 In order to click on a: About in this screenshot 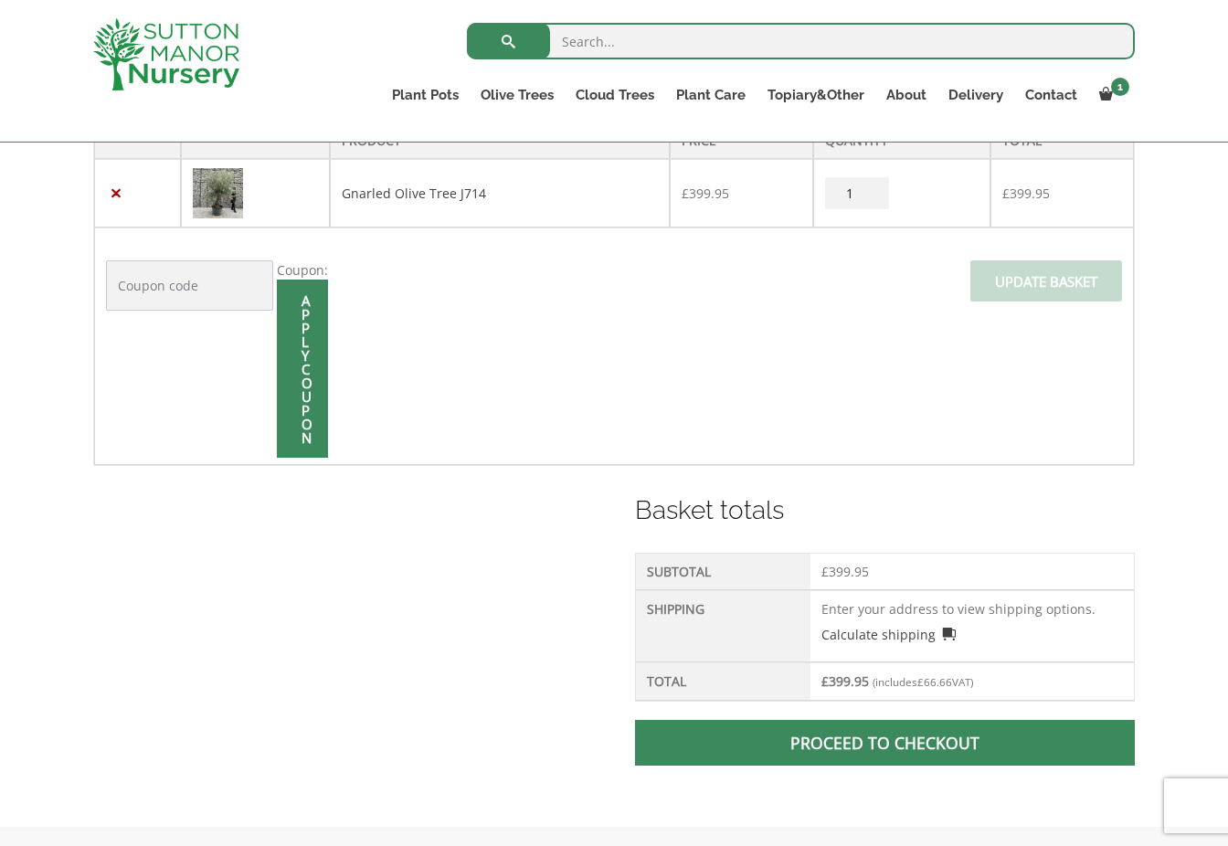, I will do `click(907, 95)`.